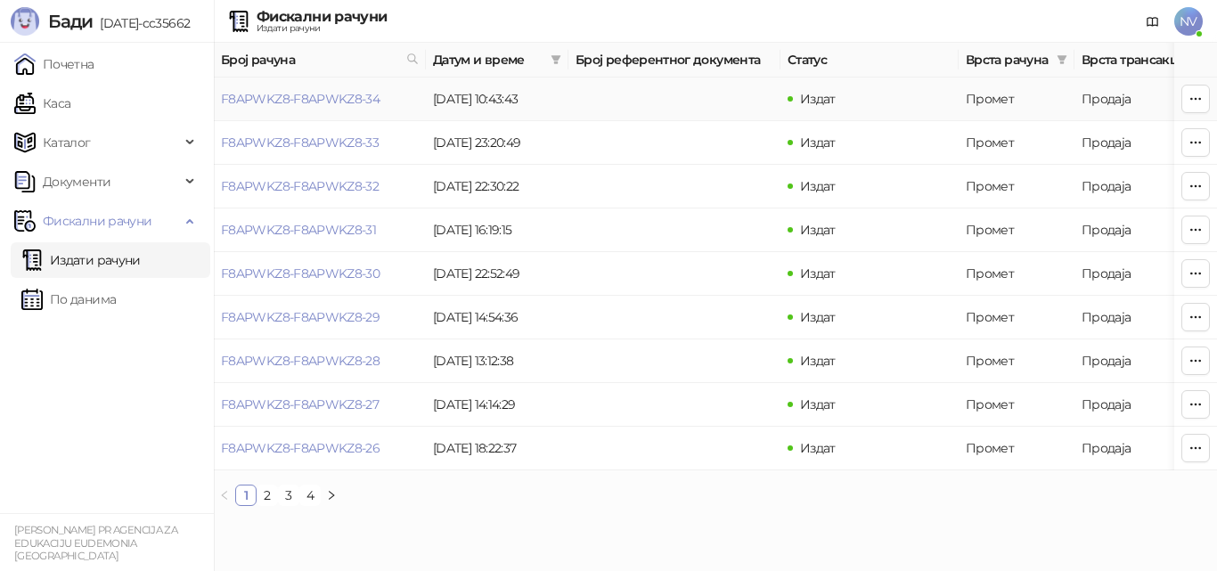  What do you see at coordinates (310, 495) in the screenshot?
I see `li: 4` at bounding box center [310, 495].